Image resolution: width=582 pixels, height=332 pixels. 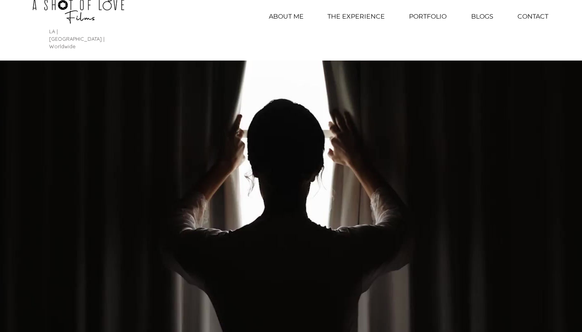 I want to click on p: CONTACT, so click(x=533, y=17).